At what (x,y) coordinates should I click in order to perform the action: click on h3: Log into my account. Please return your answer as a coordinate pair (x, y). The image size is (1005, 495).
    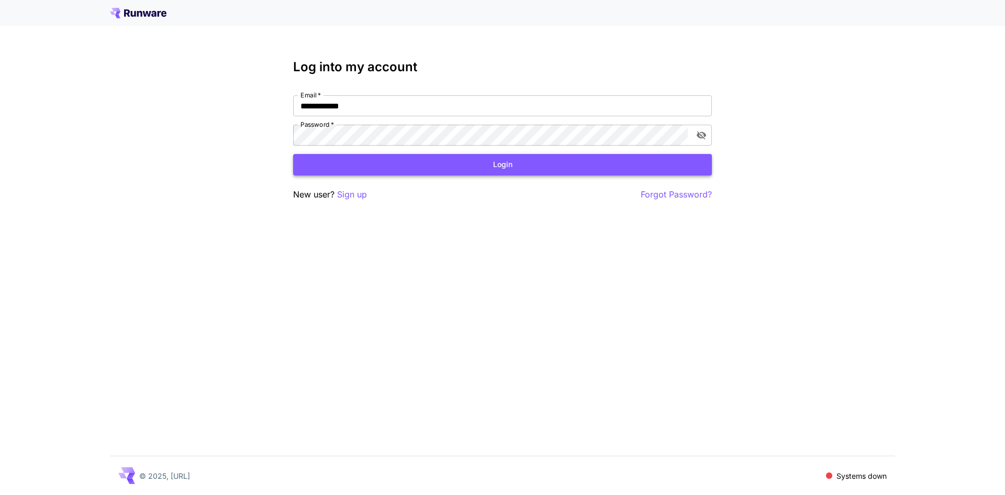
    Looking at the image, I should click on (502, 67).